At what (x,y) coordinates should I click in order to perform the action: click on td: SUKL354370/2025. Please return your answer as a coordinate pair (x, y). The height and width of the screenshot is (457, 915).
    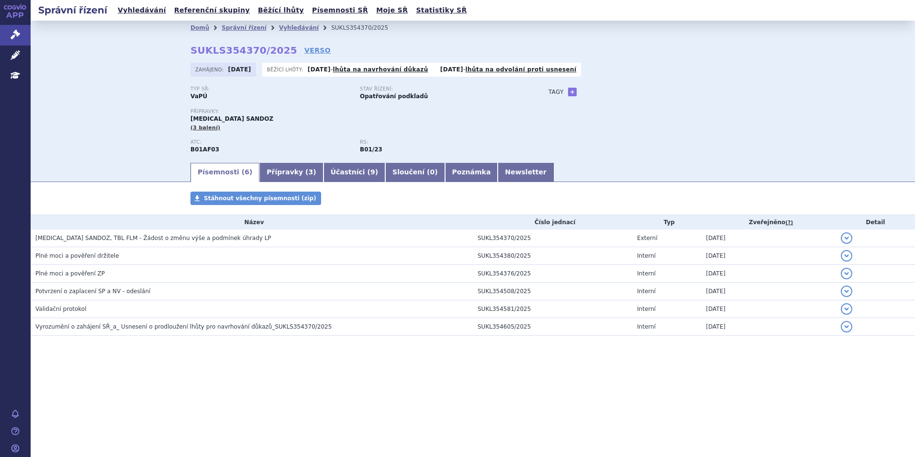
    Looking at the image, I should click on (552, 238).